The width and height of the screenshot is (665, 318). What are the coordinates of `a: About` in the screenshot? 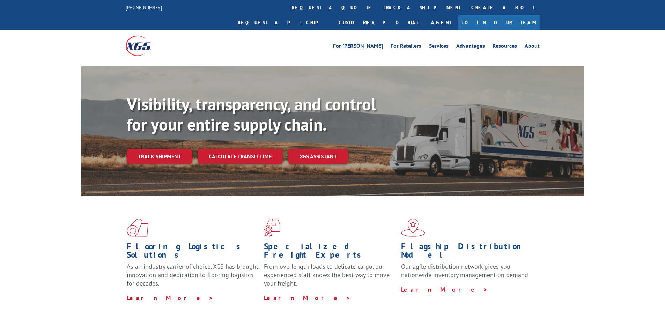 It's located at (532, 47).